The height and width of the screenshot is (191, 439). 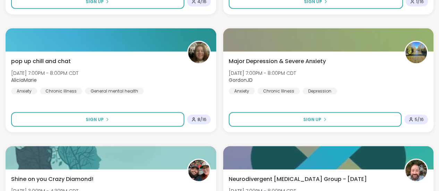 What do you see at coordinates (199, 53) in the screenshot?
I see `img: AliciaMarie` at bounding box center [199, 53].